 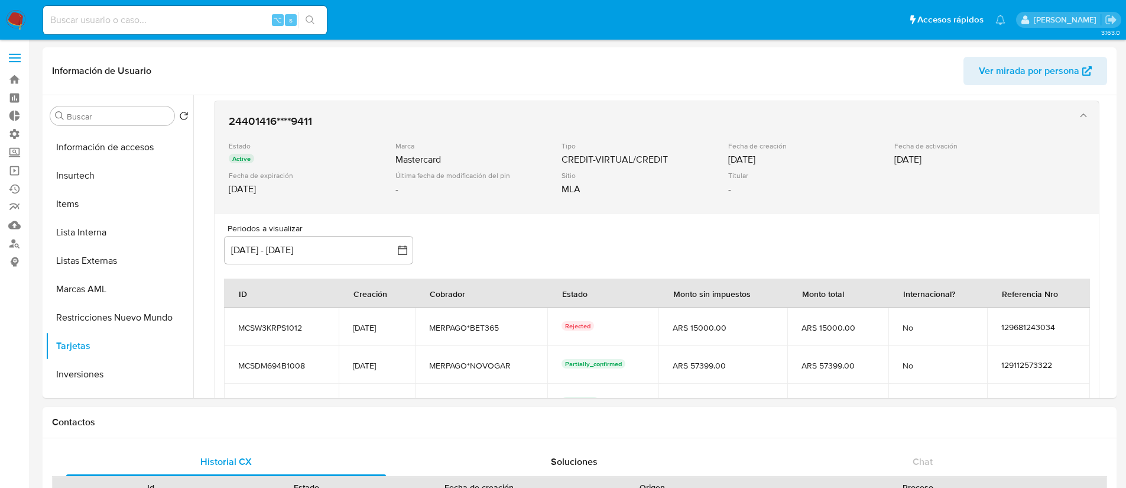 What do you see at coordinates (119, 346) in the screenshot?
I see `button: Tarjetas` at bounding box center [119, 346].